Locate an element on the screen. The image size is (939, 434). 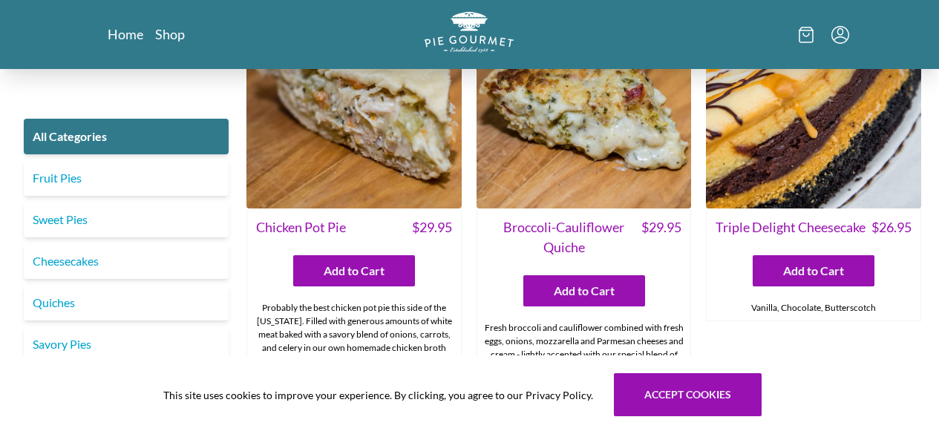
a: Home is located at coordinates (125, 34).